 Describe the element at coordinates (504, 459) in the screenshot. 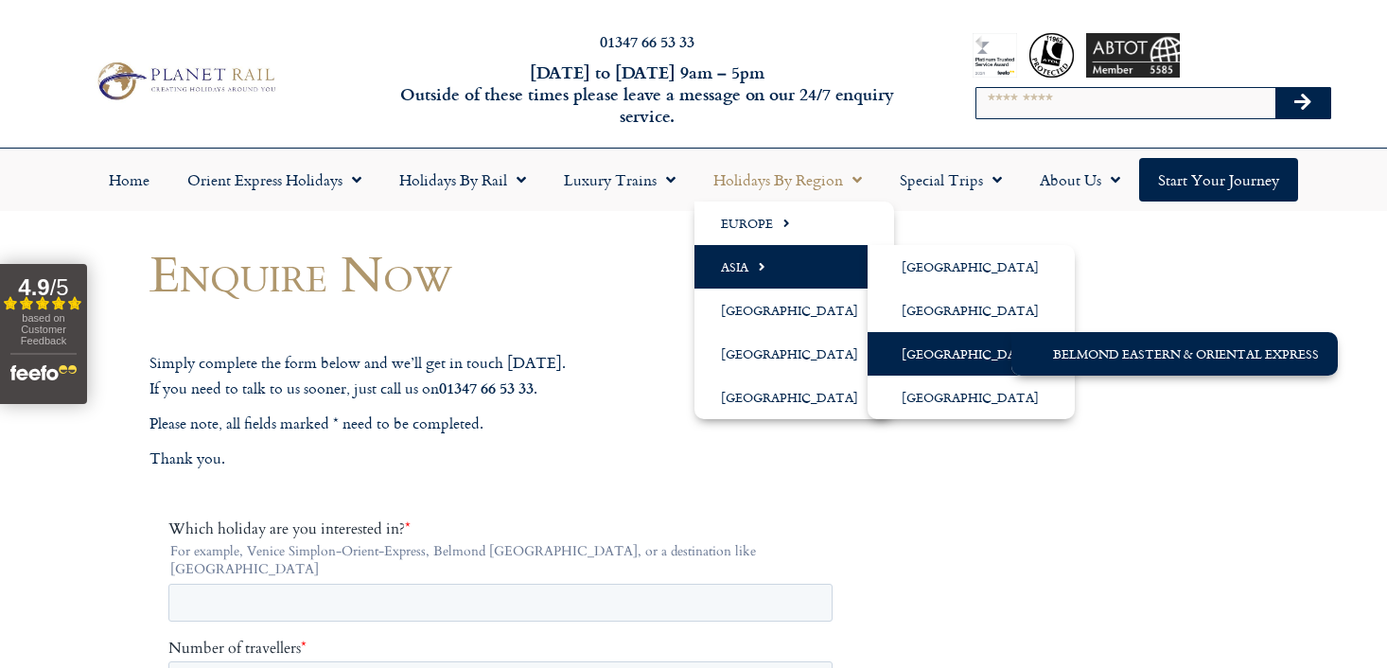

I see `p: Thank you.` at that location.